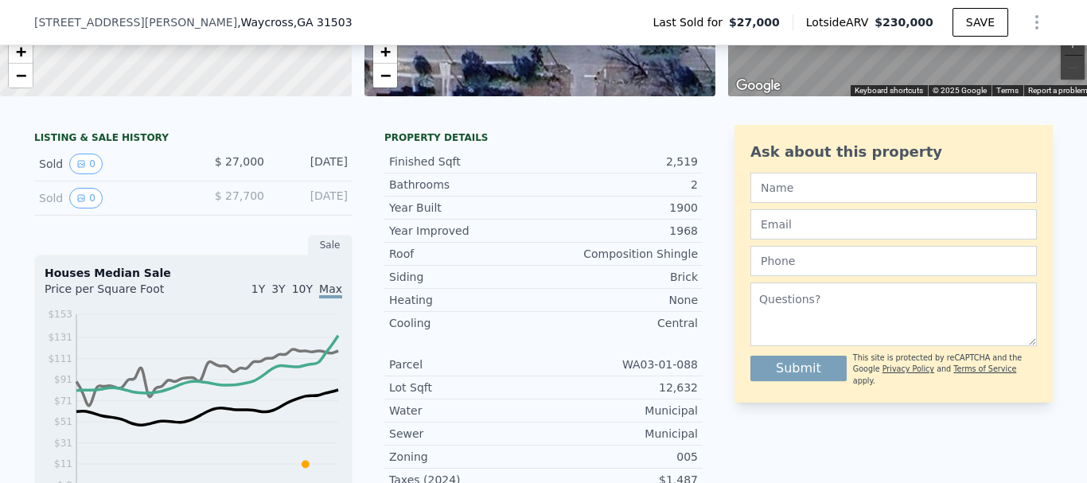 This screenshot has width=1087, height=483. Describe the element at coordinates (60, 314) in the screenshot. I see `tspan: $153` at that location.